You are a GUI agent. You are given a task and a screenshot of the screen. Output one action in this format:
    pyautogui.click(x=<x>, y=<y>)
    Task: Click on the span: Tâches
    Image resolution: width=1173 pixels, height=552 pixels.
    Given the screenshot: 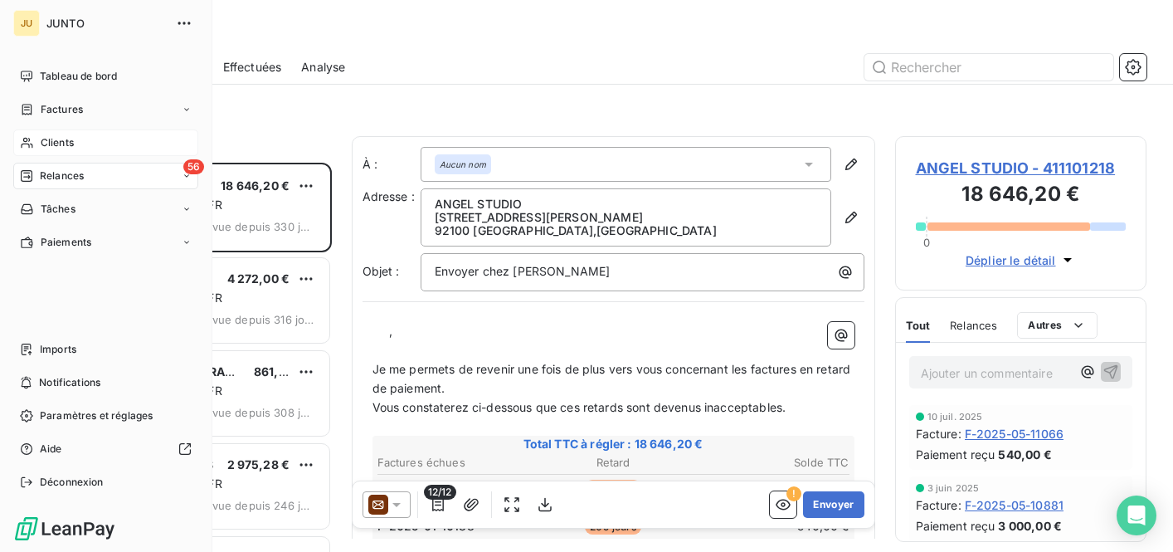 What is the action you would take?
    pyautogui.click(x=58, y=209)
    